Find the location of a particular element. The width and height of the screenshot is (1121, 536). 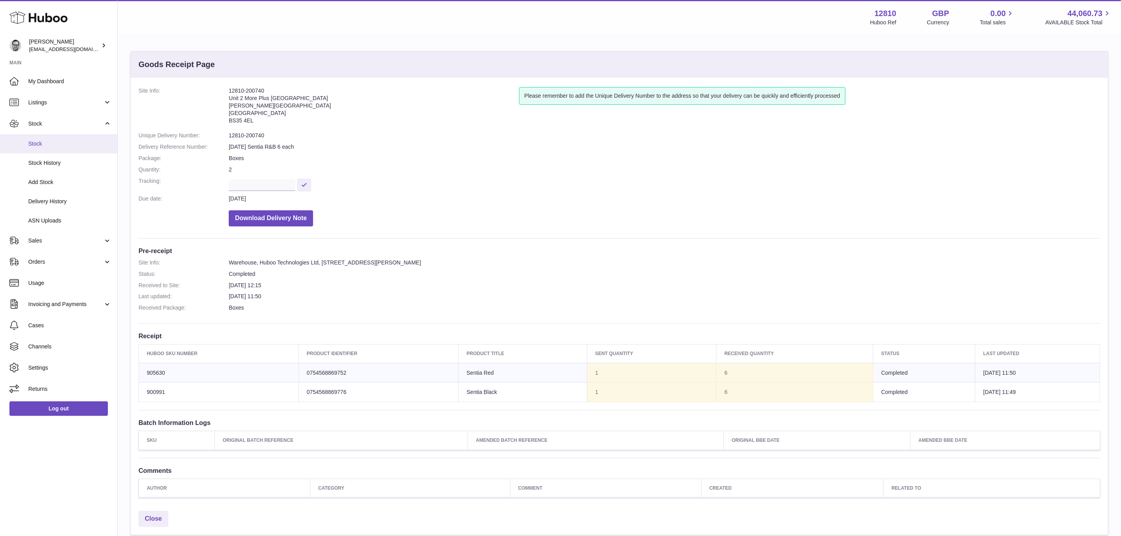

dt: Tracking: is located at coordinates (184, 184).